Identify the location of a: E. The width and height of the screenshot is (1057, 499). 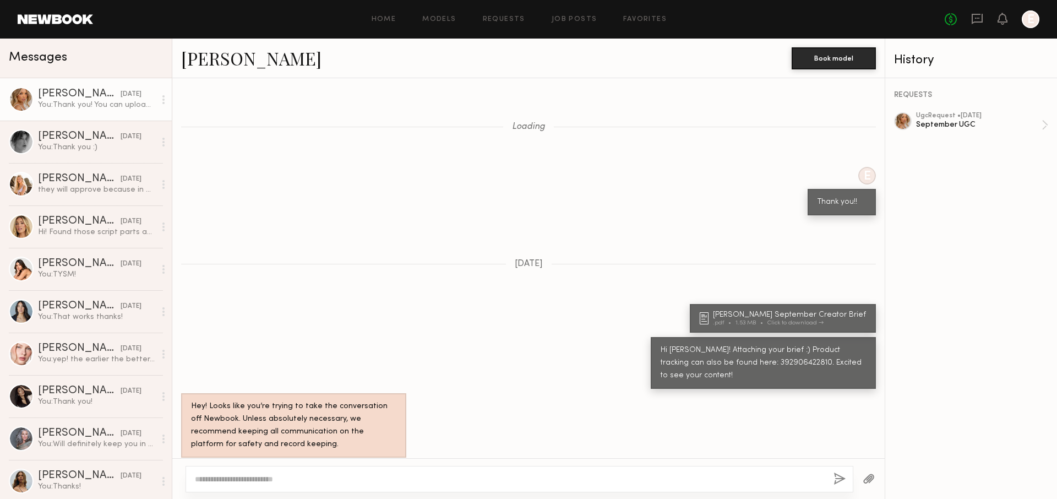
(1030, 19).